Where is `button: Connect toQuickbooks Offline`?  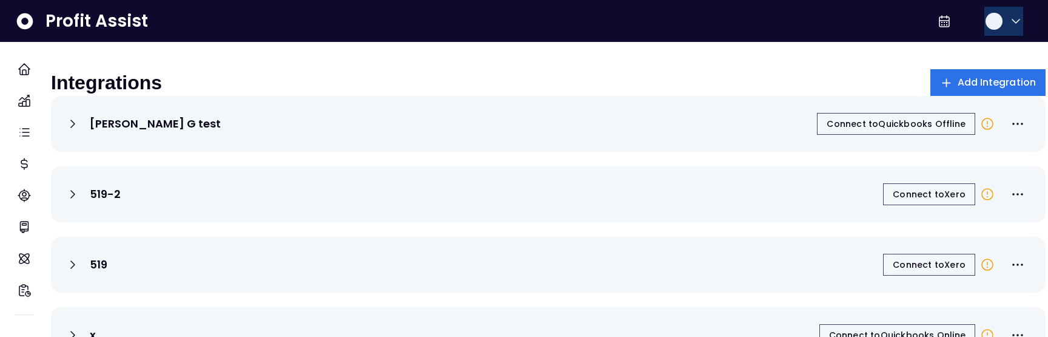 button: Connect toQuickbooks Offline is located at coordinates (896, 124).